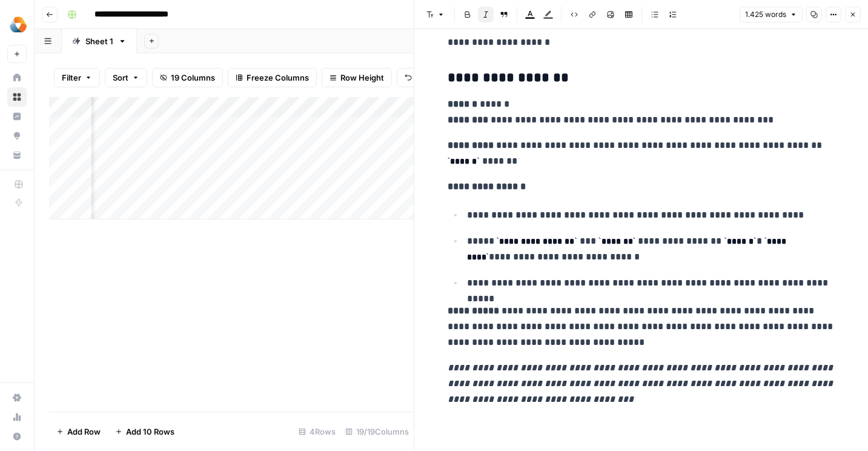 This screenshot has height=451, width=868. What do you see at coordinates (99, 41) in the screenshot?
I see `a: Sheet 1` at bounding box center [99, 41].